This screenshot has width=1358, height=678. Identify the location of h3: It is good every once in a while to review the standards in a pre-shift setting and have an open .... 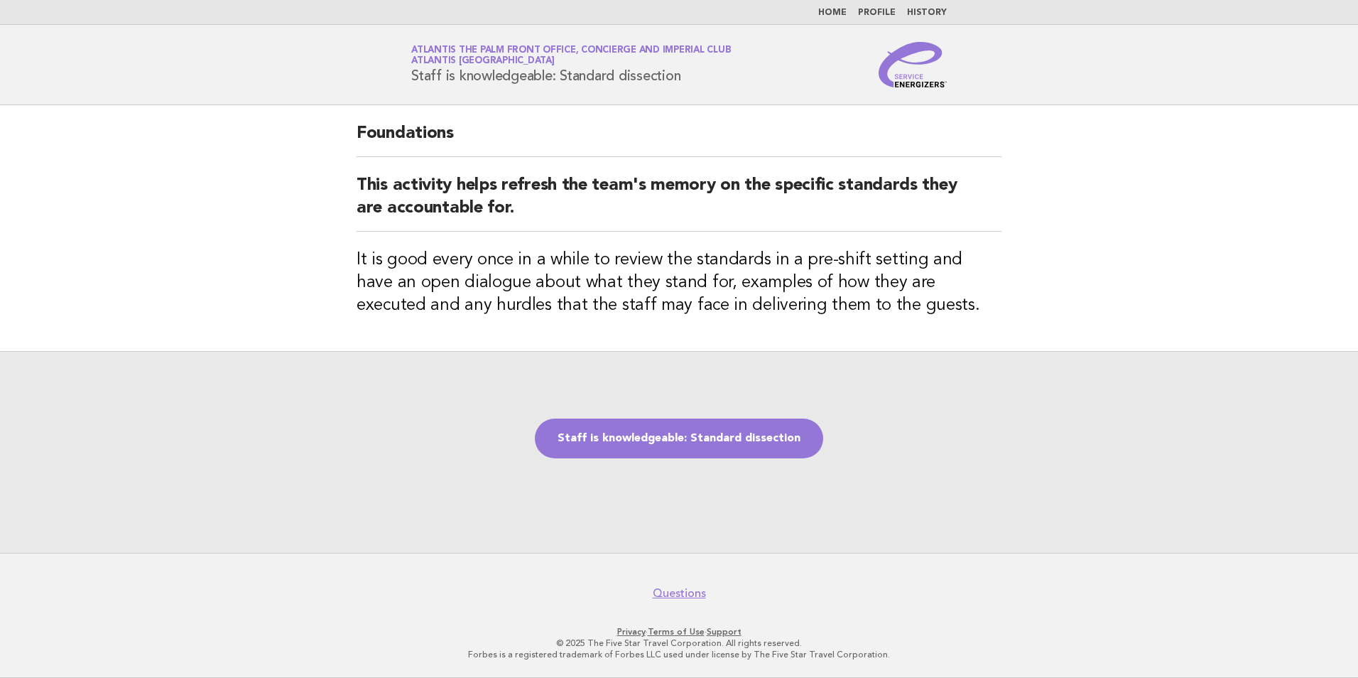
(679, 283).